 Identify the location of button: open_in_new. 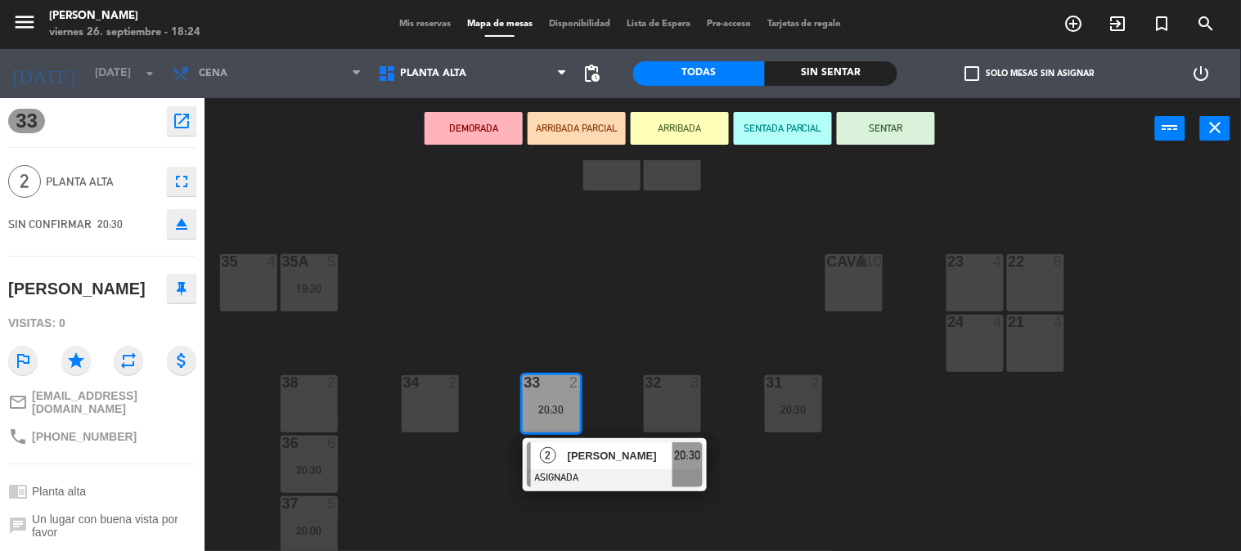
(182, 121).